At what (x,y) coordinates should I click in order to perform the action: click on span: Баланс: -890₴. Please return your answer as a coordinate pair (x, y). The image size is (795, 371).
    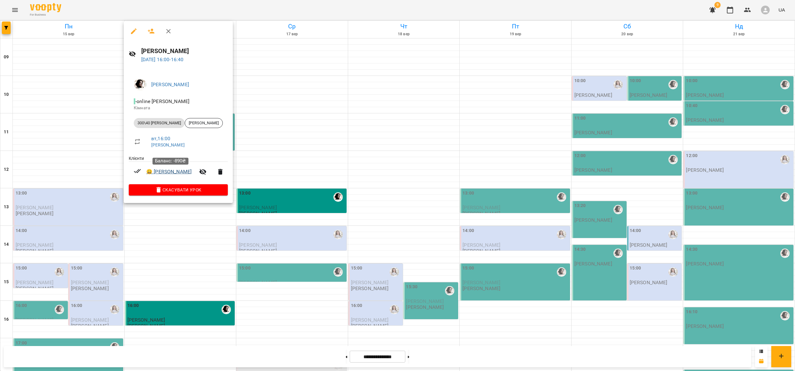
    Looking at the image, I should click on (170, 161).